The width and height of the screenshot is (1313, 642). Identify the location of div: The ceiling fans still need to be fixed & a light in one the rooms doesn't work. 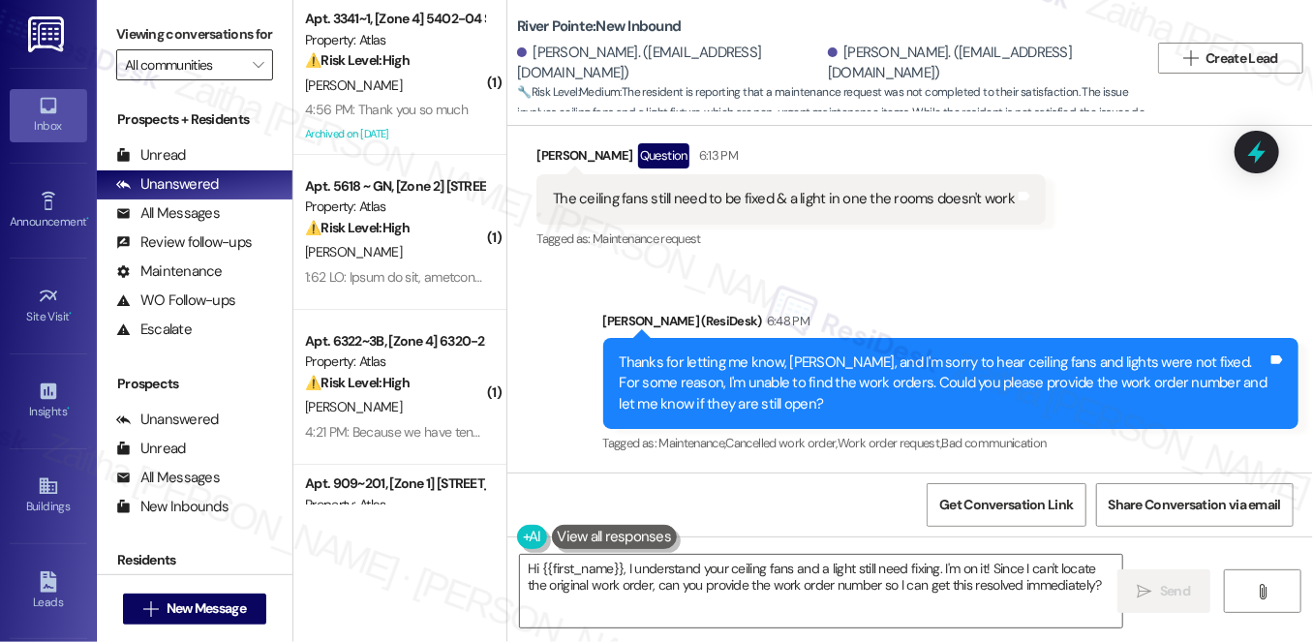
(784, 199).